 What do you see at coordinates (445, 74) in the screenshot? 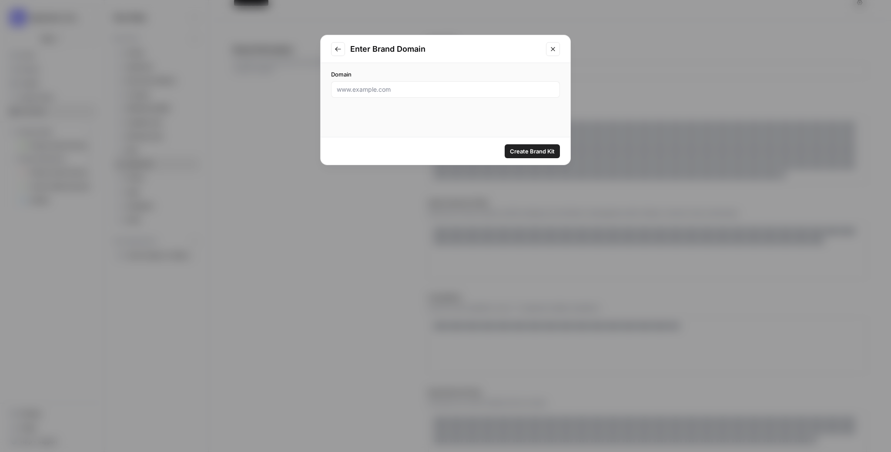
I see `label: Domain` at bounding box center [445, 74].